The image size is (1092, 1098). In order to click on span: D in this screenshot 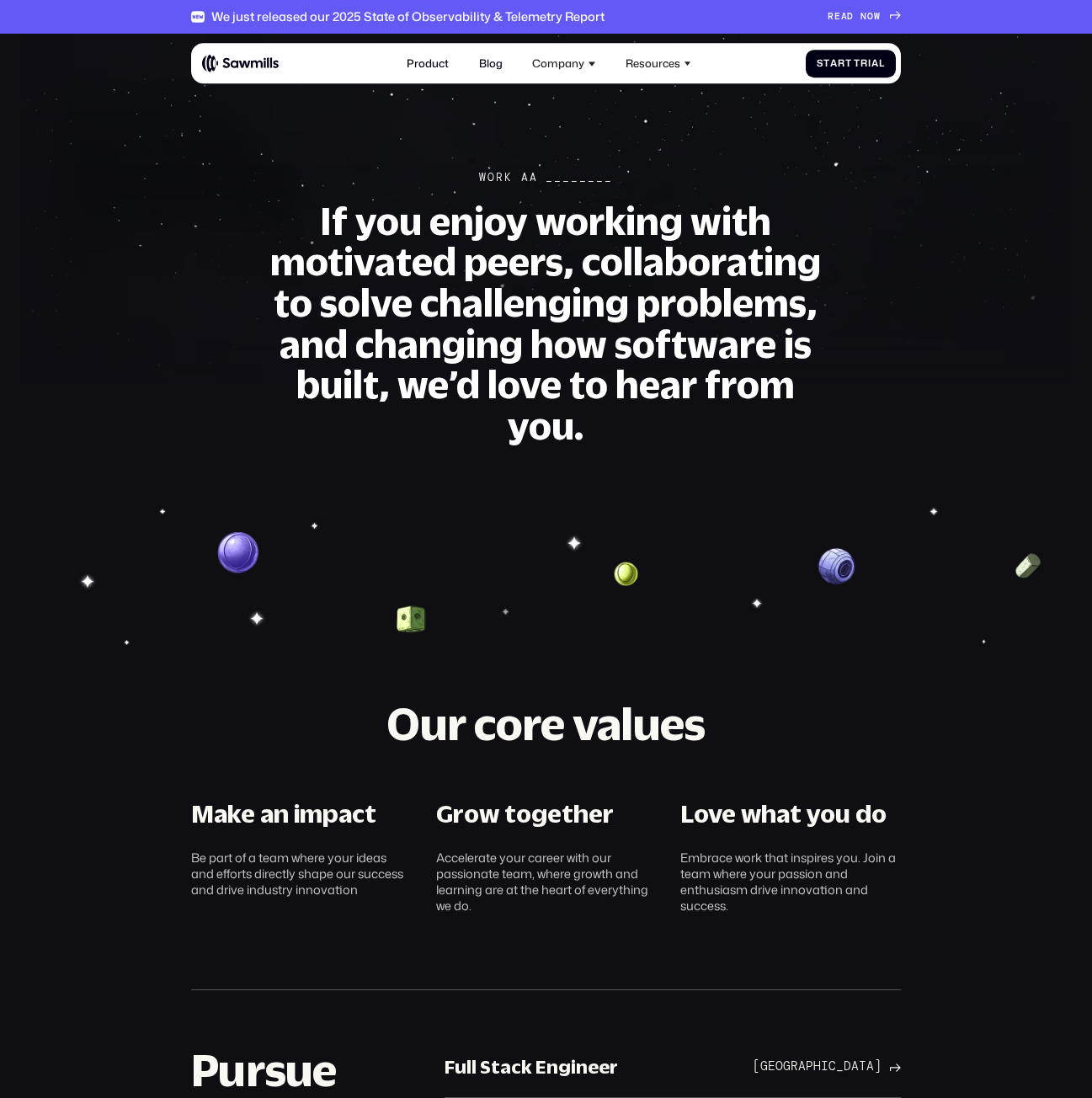, I will do `click(850, 17)`.